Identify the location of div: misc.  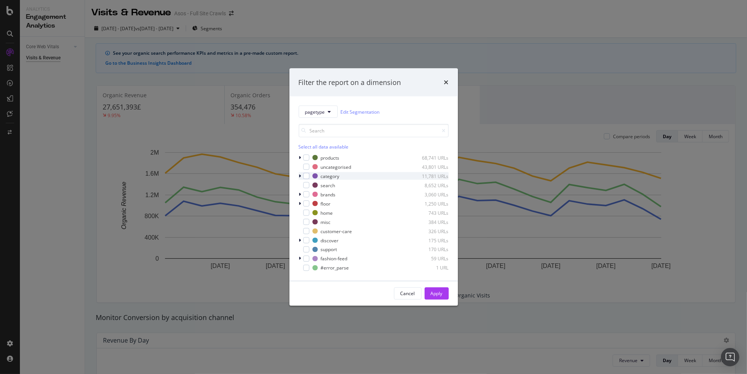
(326, 222).